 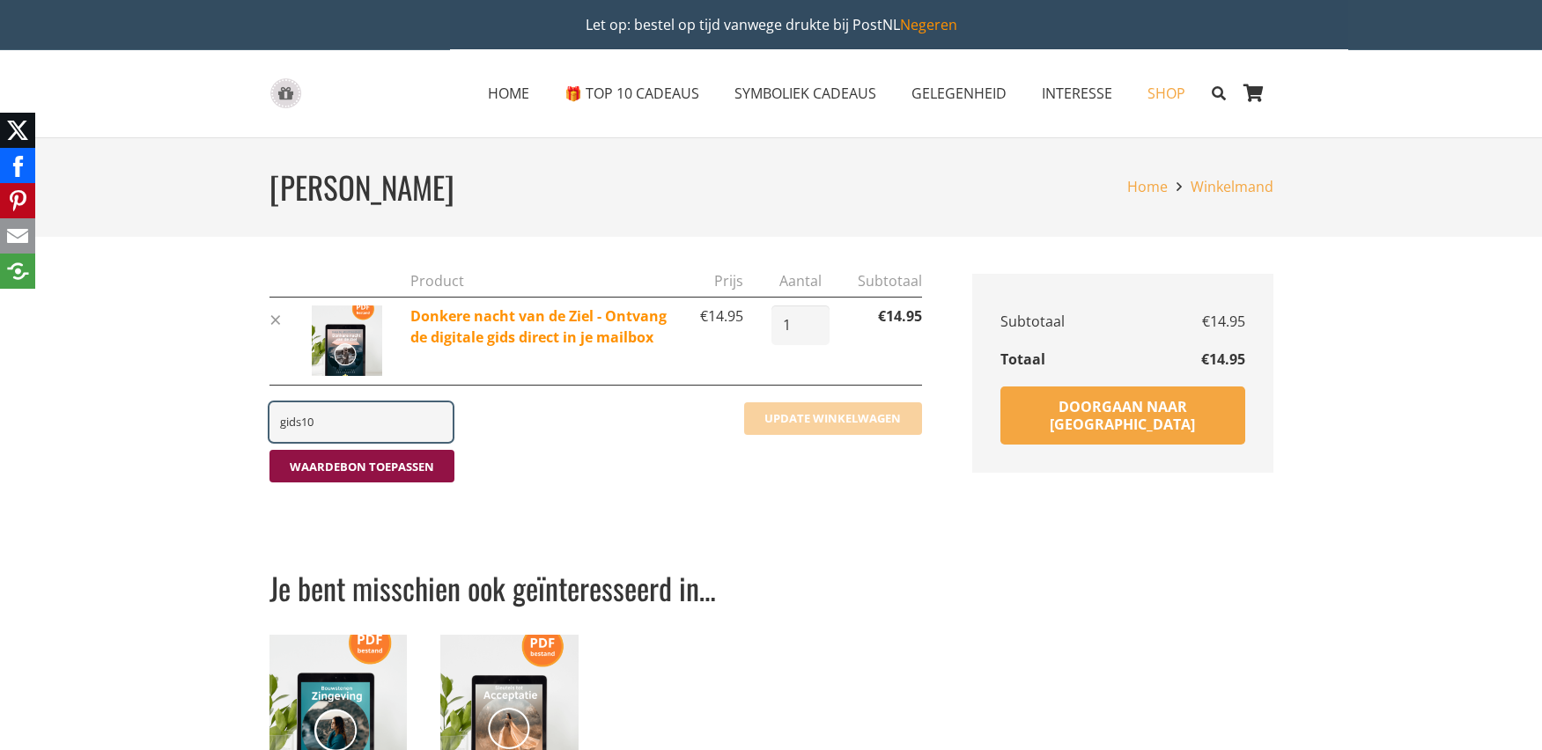 I want to click on a: SYMBOLIEK CADEAUSSYMBOLIEK CADEAUS Menu, so click(x=805, y=93).